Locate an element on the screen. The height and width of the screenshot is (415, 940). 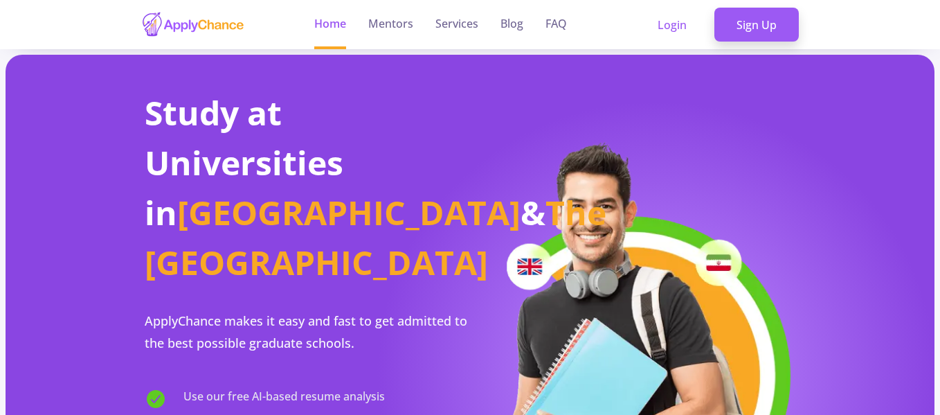
a: Sign Up is located at coordinates (757, 25).